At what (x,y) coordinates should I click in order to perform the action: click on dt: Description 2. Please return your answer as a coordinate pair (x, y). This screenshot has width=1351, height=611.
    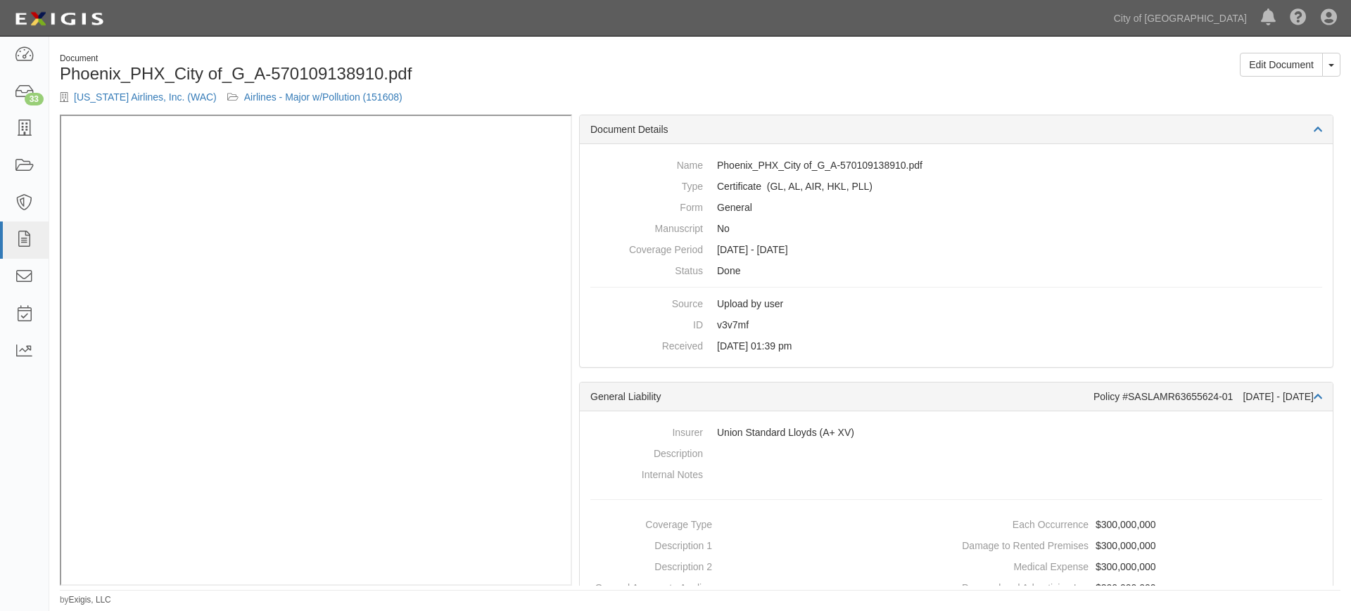
    Looking at the image, I should click on (649, 565).